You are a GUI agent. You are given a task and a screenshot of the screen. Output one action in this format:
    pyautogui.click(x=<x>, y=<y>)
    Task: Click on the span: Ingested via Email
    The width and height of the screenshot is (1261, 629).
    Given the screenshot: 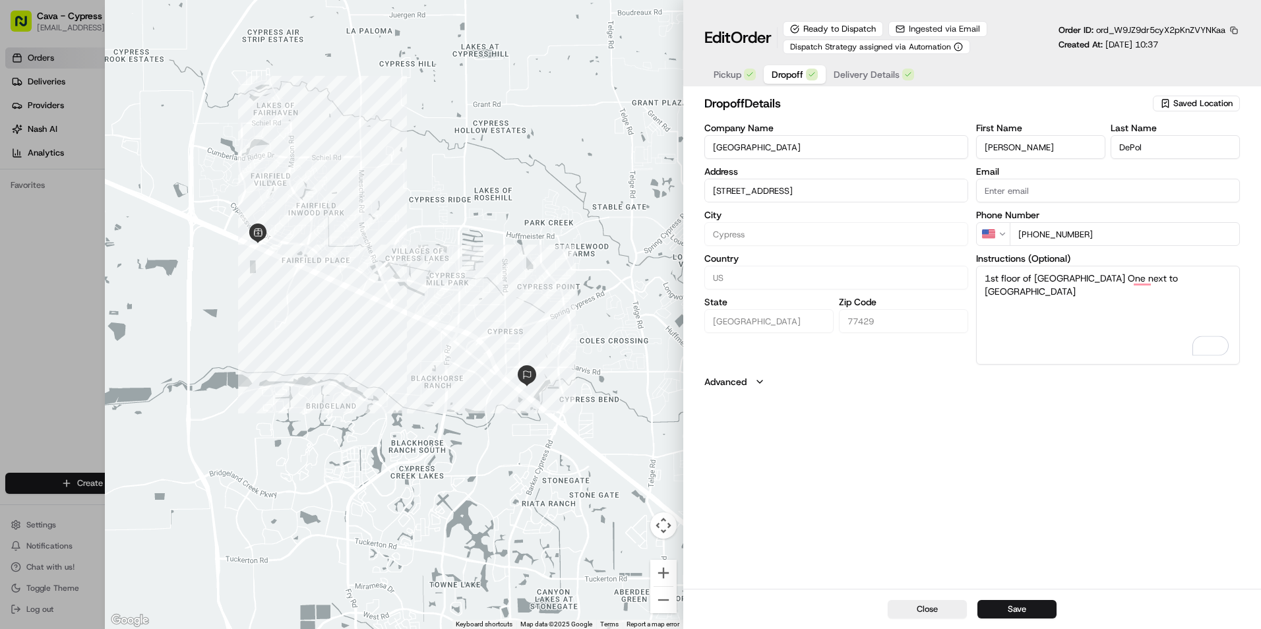 What is the action you would take?
    pyautogui.click(x=944, y=29)
    